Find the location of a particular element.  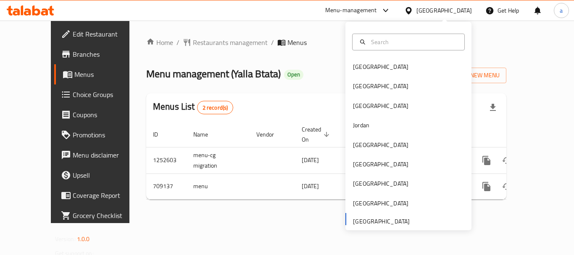

span: Edit Restaurant is located at coordinates (106, 34).